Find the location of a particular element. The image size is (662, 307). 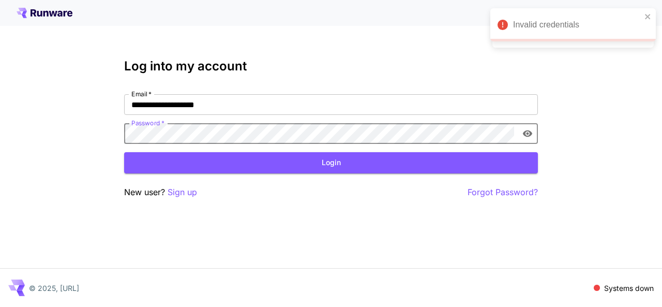

button: close is located at coordinates (648, 17).